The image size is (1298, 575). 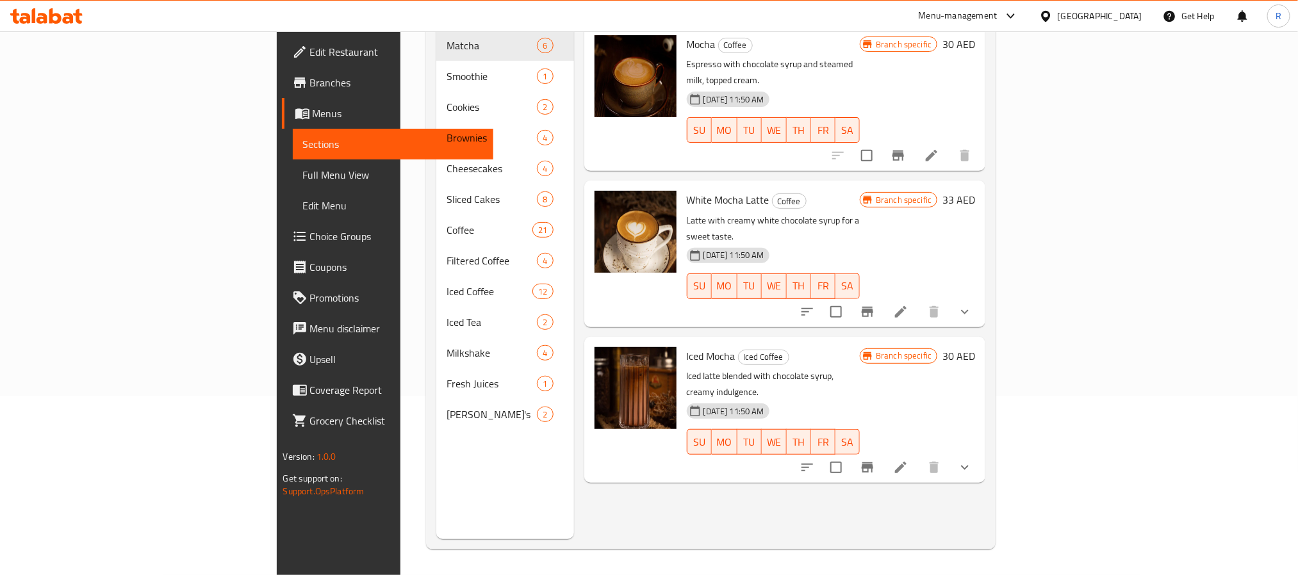 I want to click on div: Sliced Cakes8, so click(x=505, y=199).